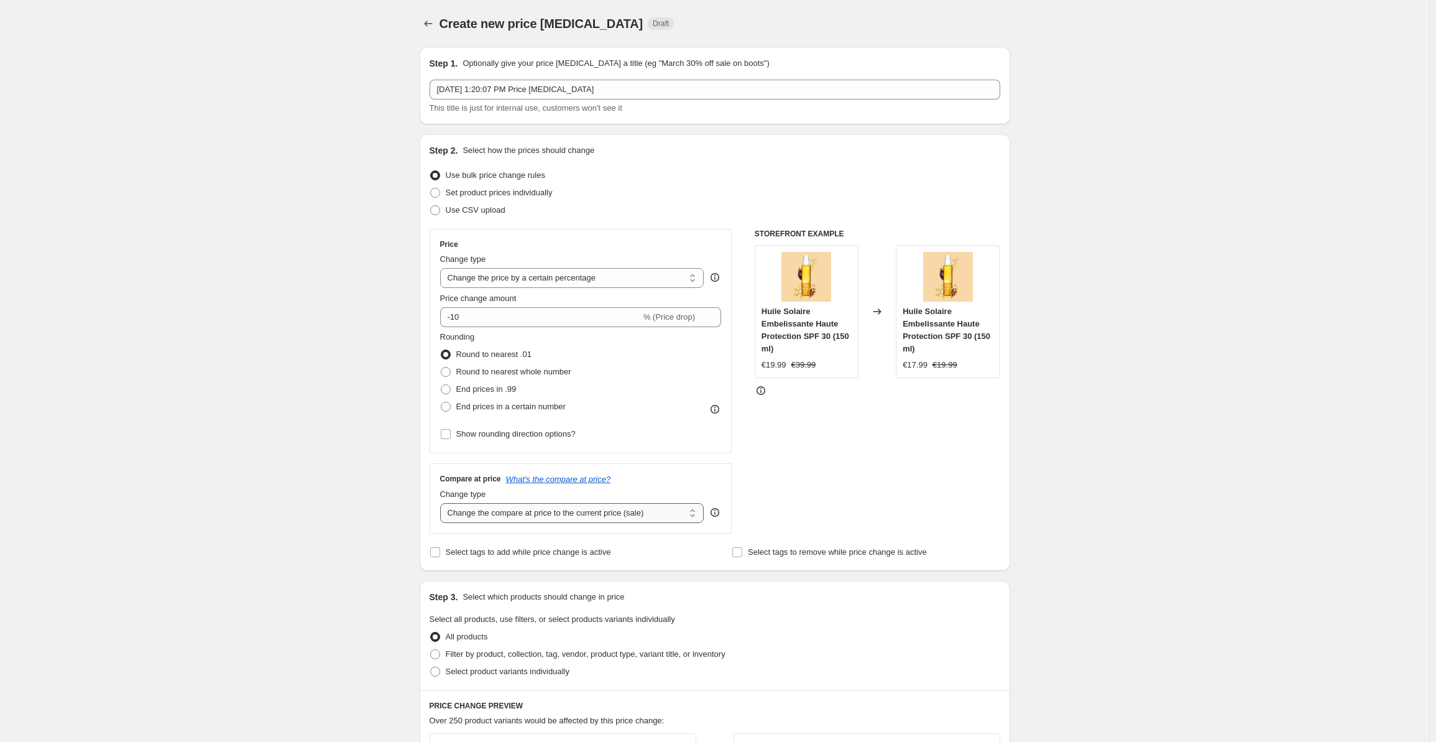 Image resolution: width=1436 pixels, height=742 pixels. What do you see at coordinates (558, 479) in the screenshot?
I see `button: What's the compare at price?` at bounding box center [558, 479].